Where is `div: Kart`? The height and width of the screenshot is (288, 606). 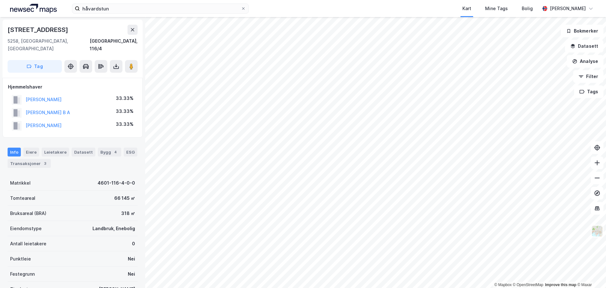
div: Kart is located at coordinates (467, 9).